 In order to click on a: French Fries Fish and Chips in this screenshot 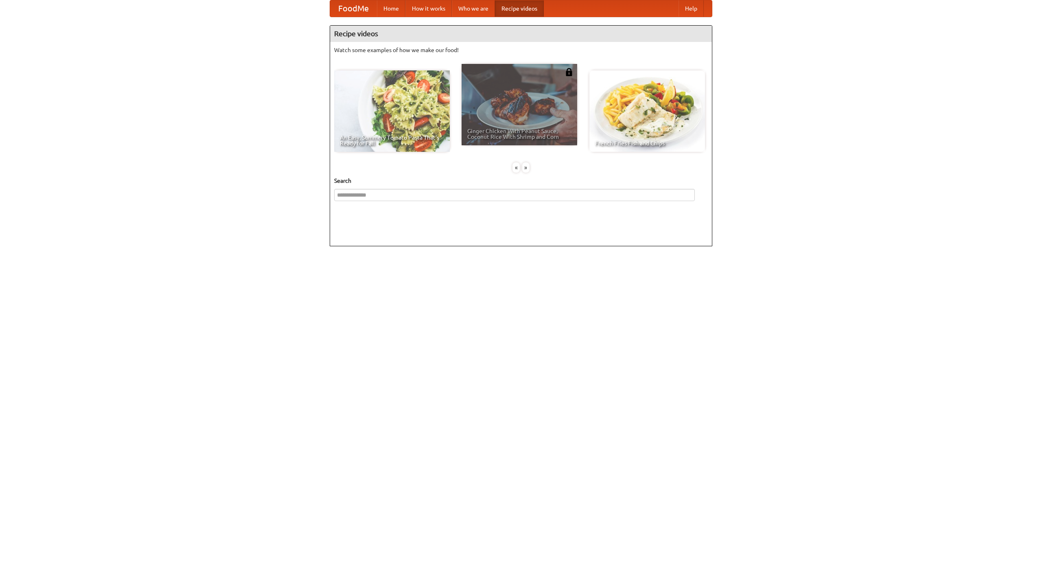, I will do `click(647, 111)`.